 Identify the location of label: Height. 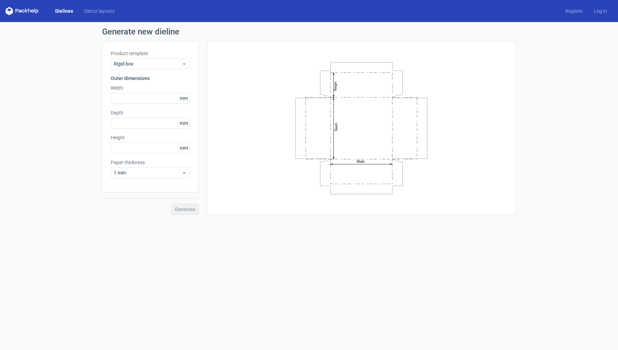
(150, 138).